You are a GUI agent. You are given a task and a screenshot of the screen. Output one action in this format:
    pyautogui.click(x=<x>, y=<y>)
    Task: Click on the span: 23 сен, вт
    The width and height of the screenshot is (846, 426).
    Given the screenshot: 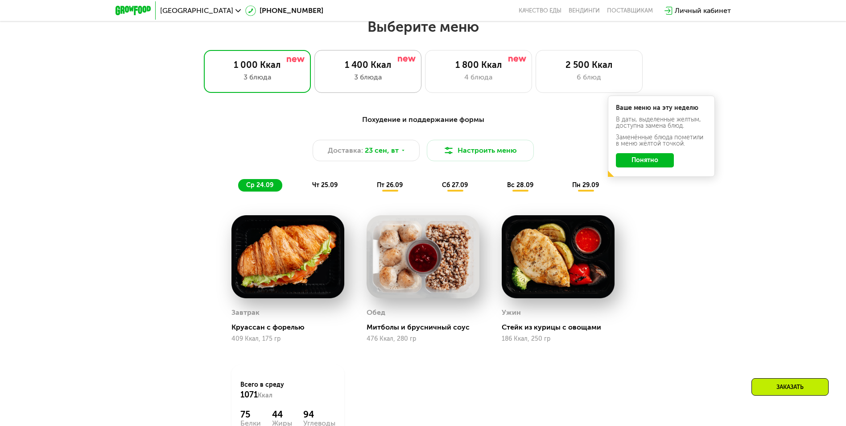 What is the action you would take?
    pyautogui.click(x=382, y=150)
    